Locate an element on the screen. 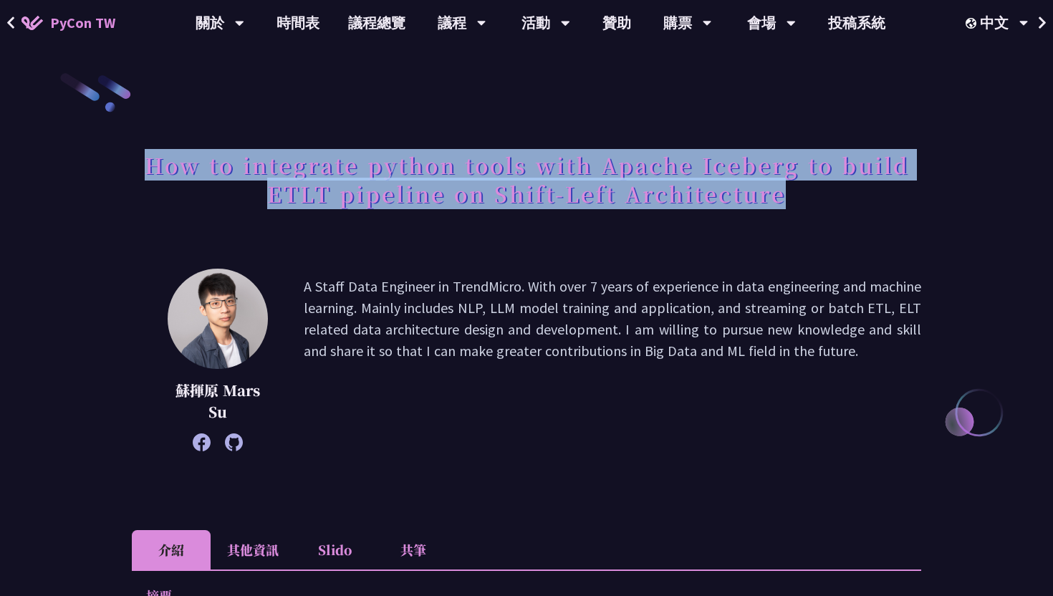 The height and width of the screenshot is (596, 1053). li: Slido is located at coordinates (335, 549).